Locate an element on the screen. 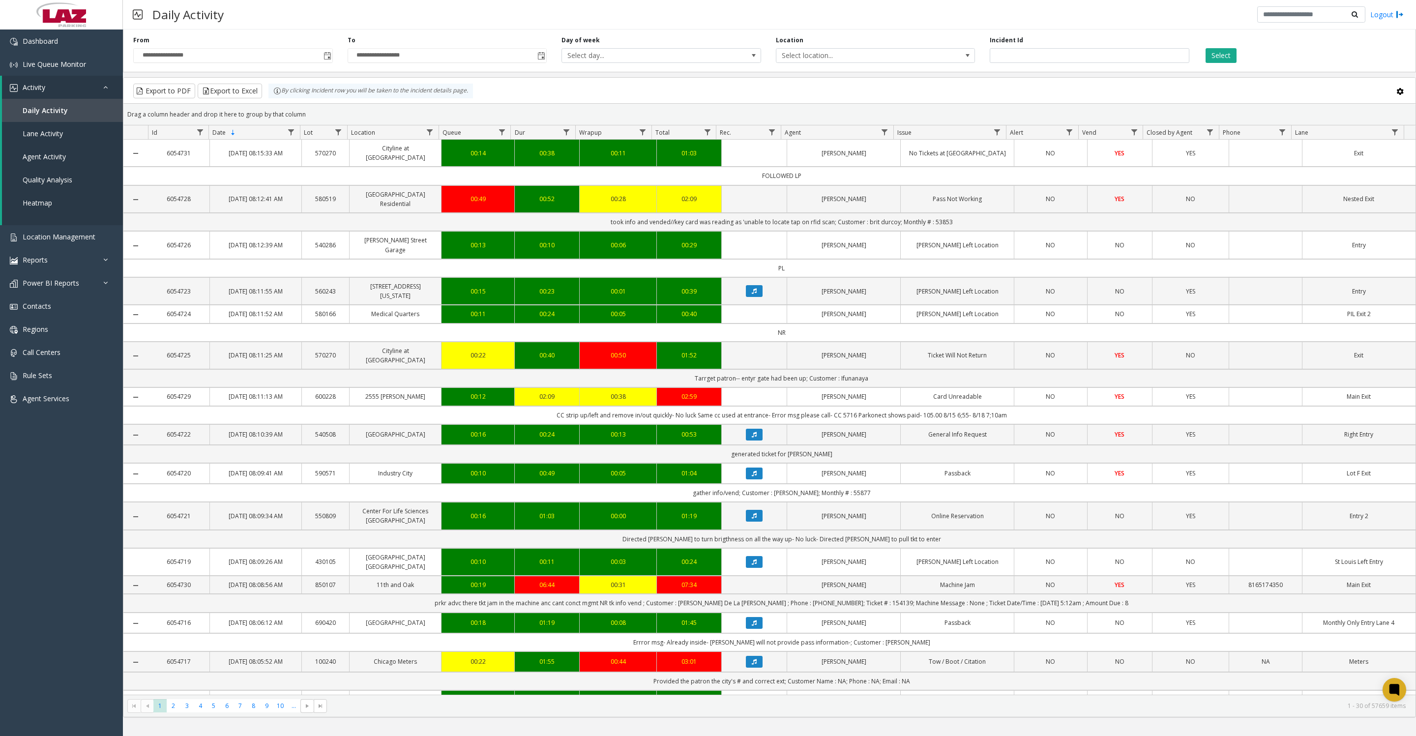 The image size is (1416, 736). div: 00:12 is located at coordinates (478, 396).